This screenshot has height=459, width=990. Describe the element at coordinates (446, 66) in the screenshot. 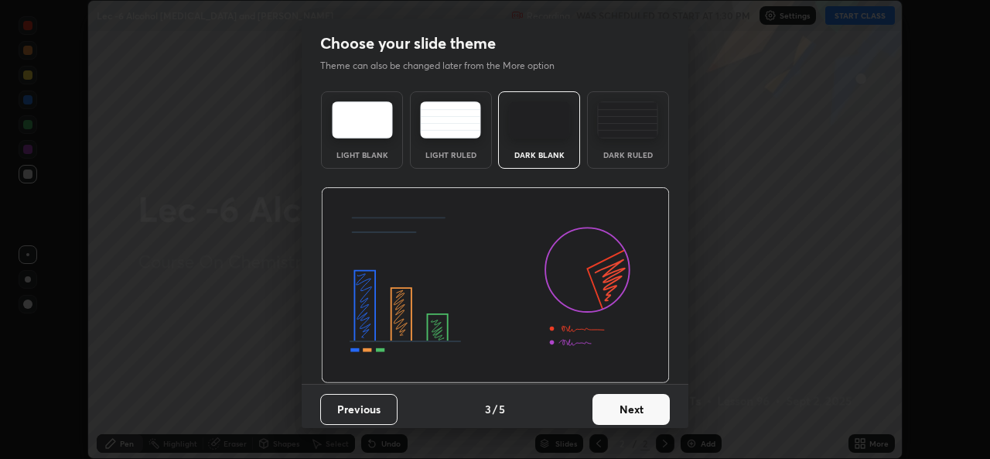

I see `p: Theme can also be changed later from the More option` at that location.